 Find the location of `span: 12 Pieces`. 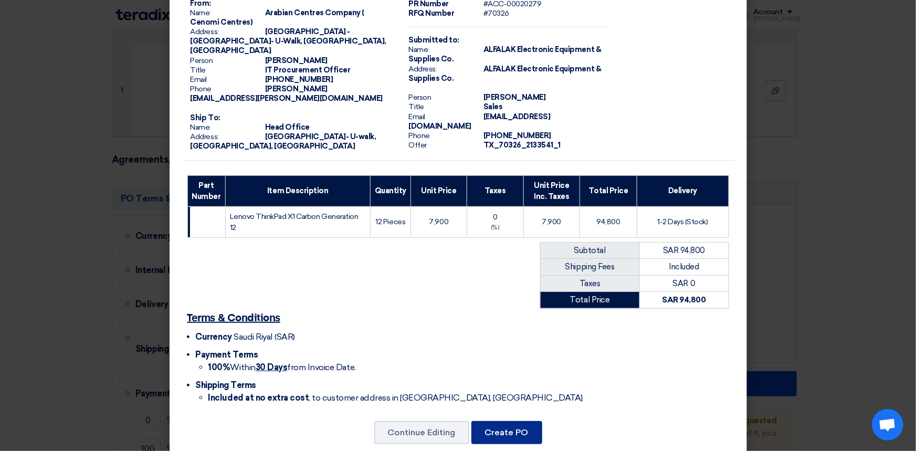

span: 12 Pieces is located at coordinates (390, 221).